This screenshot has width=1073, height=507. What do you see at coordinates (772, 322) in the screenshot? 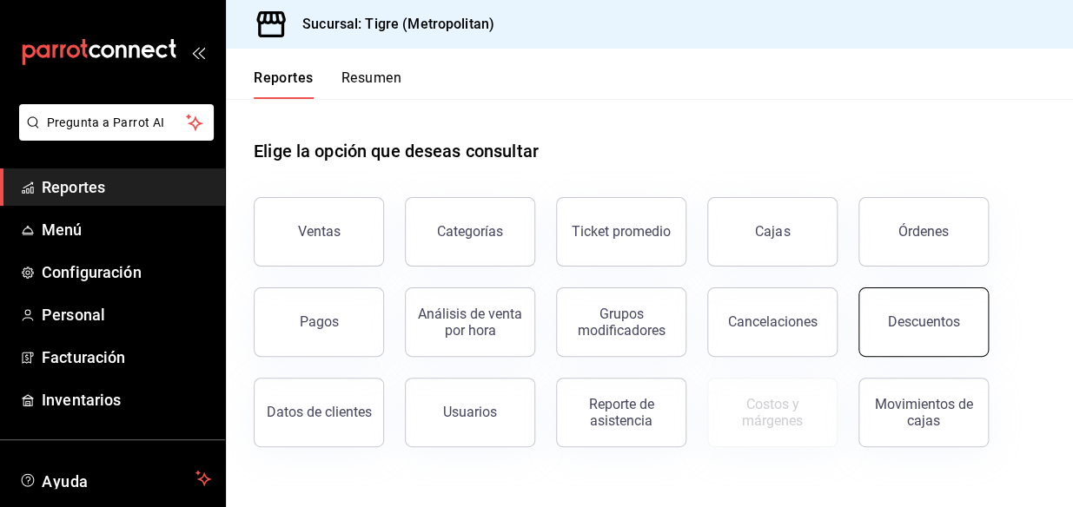
I see `button: Cancelaciones` at bounding box center [772, 322].